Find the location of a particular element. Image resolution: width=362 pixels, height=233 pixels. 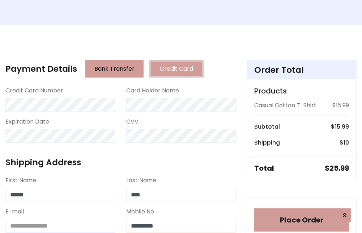

label: CVV is located at coordinates (132, 122).